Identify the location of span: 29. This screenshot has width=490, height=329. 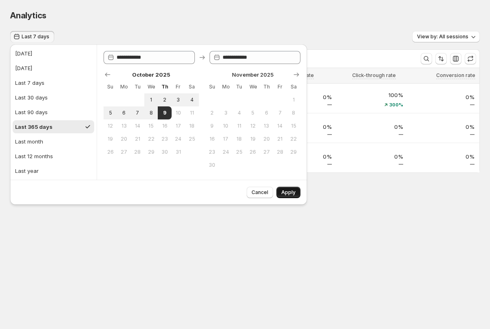
(294, 152).